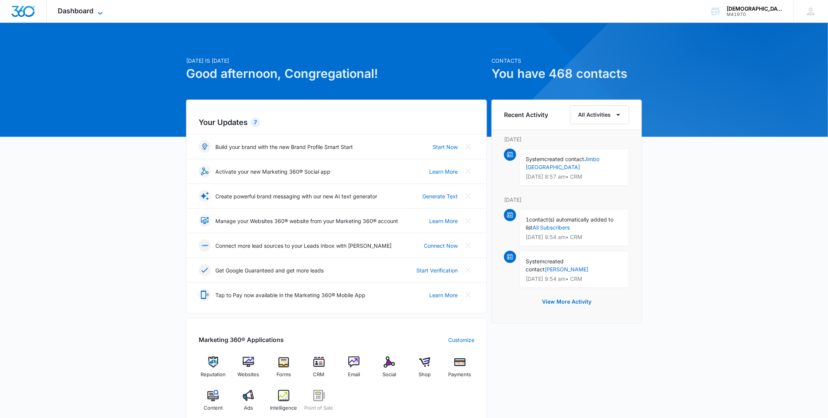  What do you see at coordinates (319, 370) in the screenshot?
I see `a: CRM` at bounding box center [319, 370].